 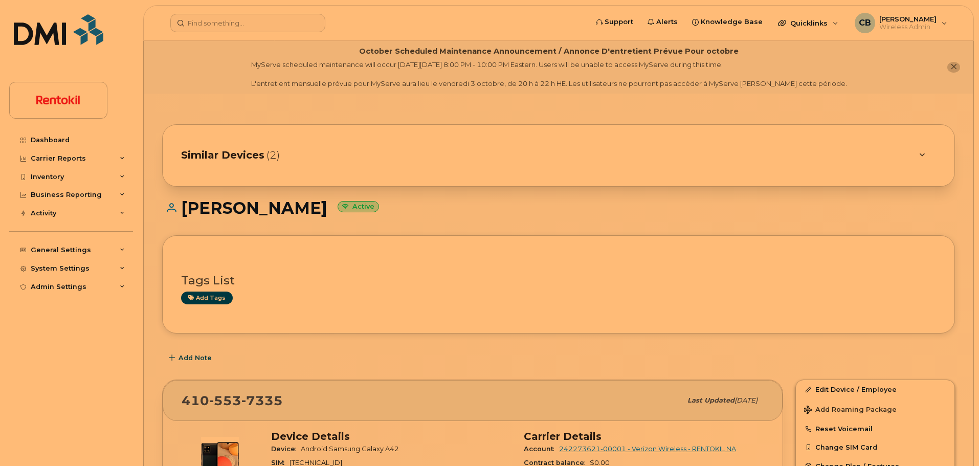 I want to click on span: 410, so click(x=232, y=401).